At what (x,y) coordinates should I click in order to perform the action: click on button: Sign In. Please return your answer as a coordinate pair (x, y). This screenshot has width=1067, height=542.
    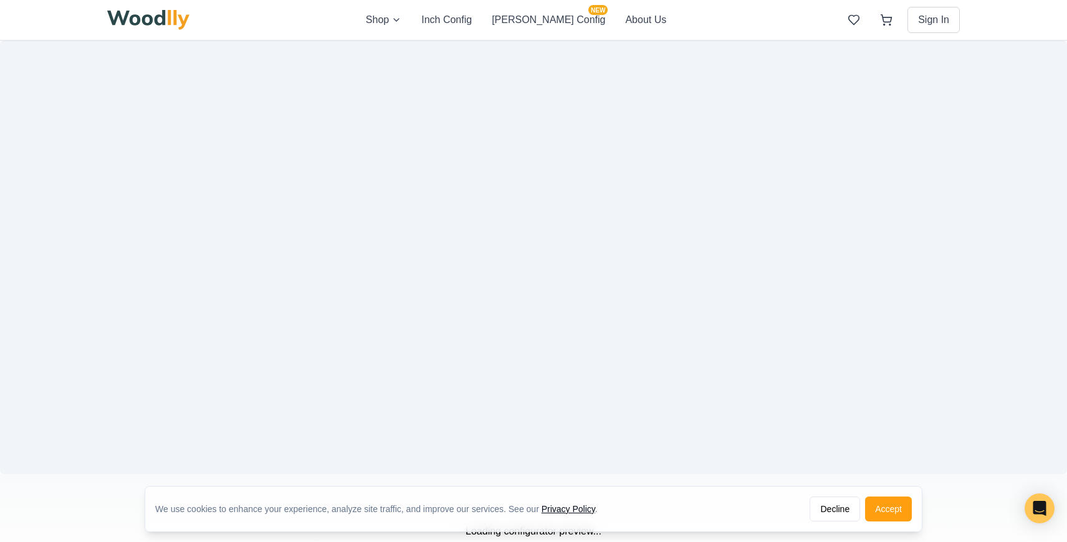
    Looking at the image, I should click on (933, 20).